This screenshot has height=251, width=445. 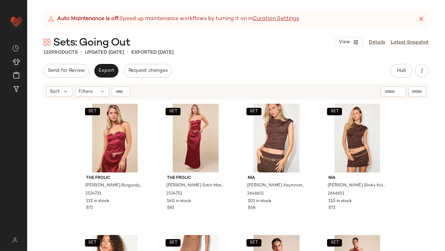 What do you see at coordinates (66, 71) in the screenshot?
I see `button: Send for Review` at bounding box center [66, 71].